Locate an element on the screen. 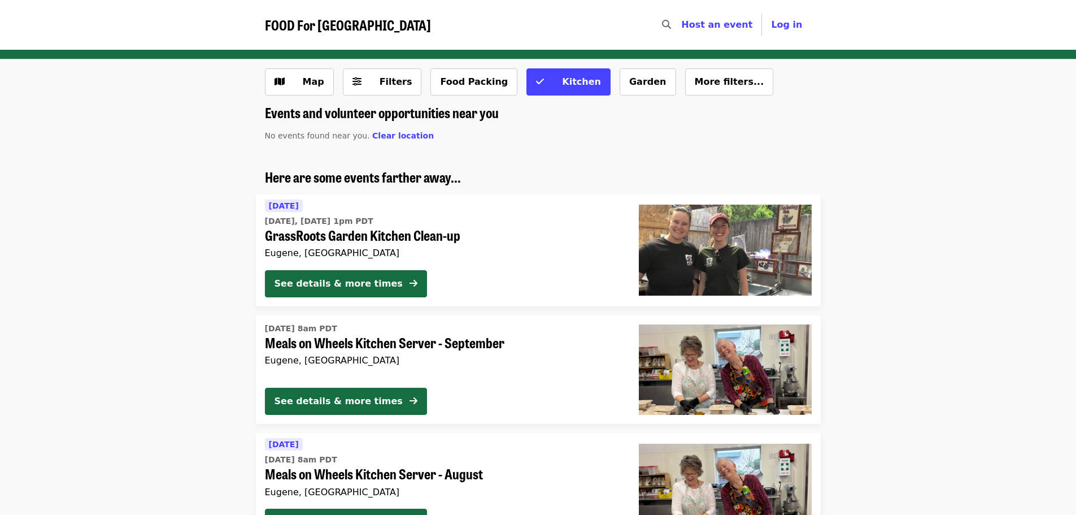  img: GrassRoots Garden Kitchen Clean-up organized by FOOD For Lane County is located at coordinates (725, 250).